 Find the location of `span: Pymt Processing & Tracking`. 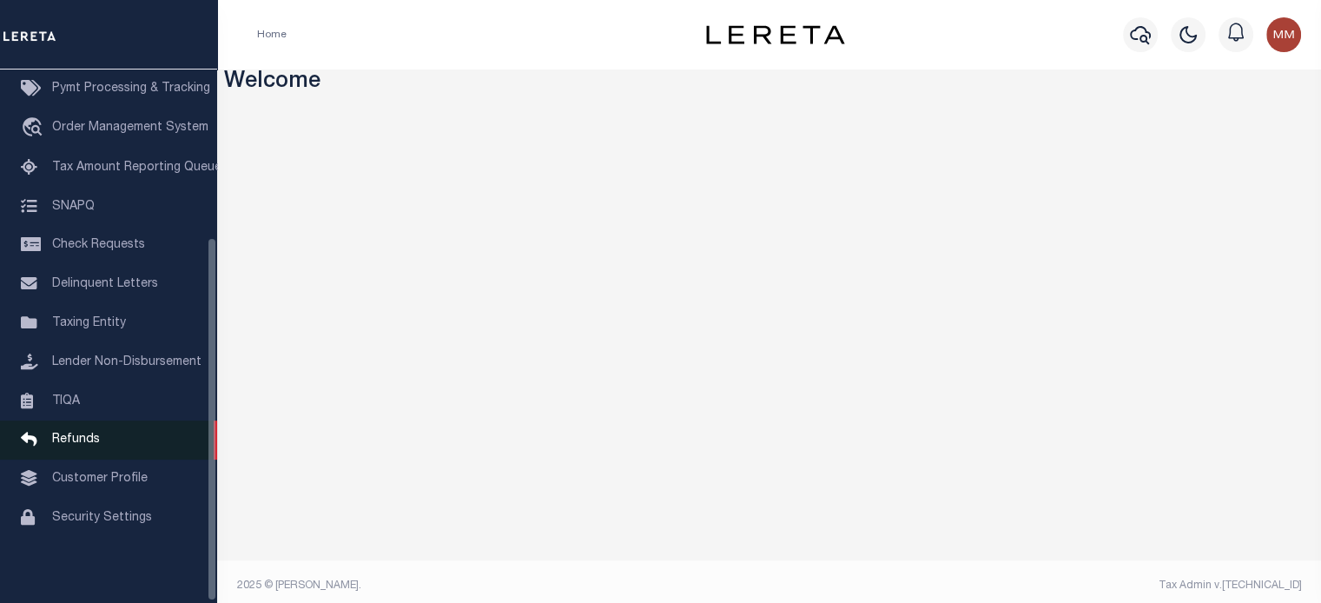

span: Pymt Processing & Tracking is located at coordinates (131, 89).